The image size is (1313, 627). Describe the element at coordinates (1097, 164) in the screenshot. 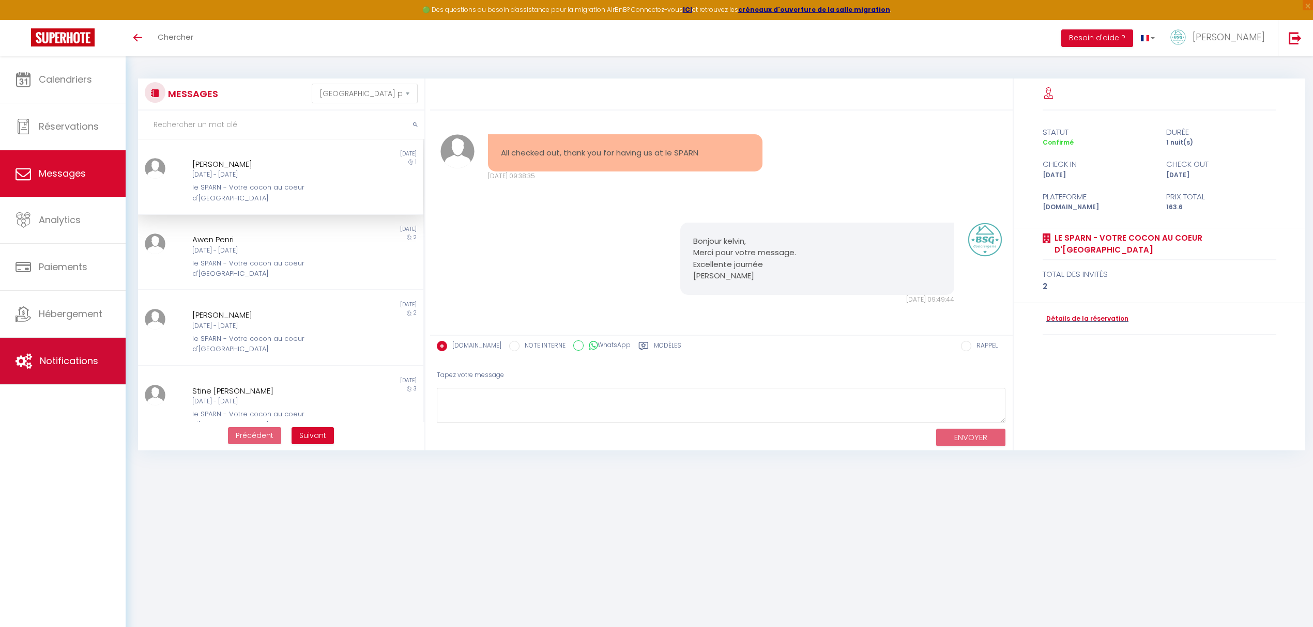

I see `div: check in` at that location.